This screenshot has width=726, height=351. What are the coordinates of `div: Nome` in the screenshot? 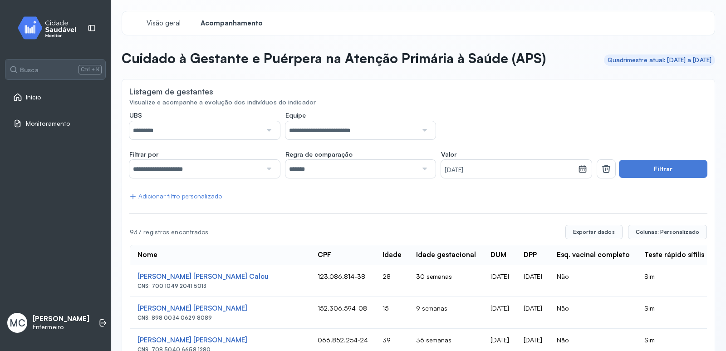 It's located at (147, 254).